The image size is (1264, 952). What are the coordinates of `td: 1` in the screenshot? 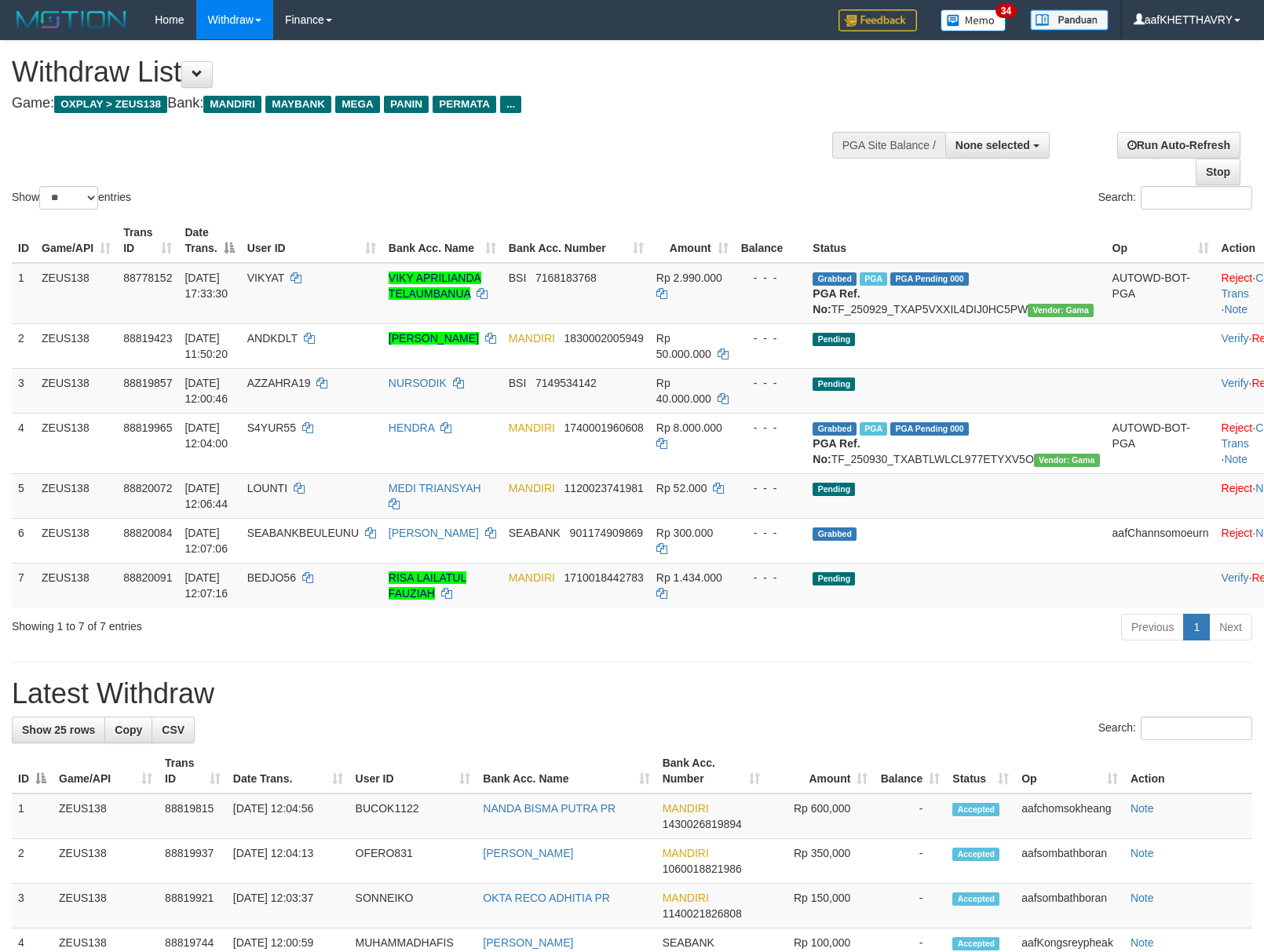 It's located at (24, 294).